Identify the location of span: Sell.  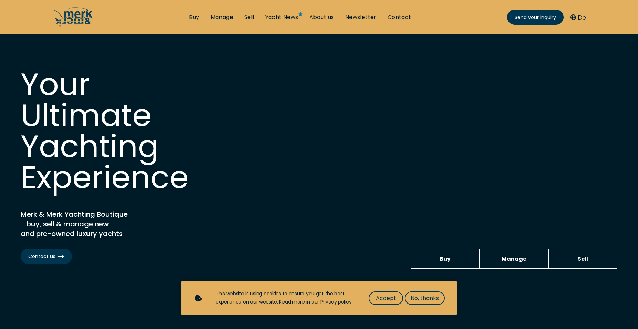
(583, 259).